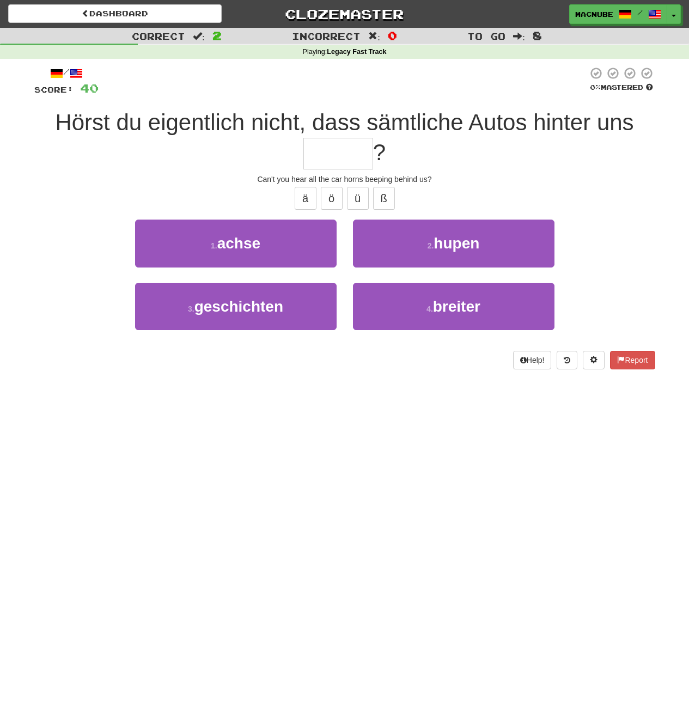 This screenshot has height=705, width=689. I want to click on span: macnube, so click(595, 14).